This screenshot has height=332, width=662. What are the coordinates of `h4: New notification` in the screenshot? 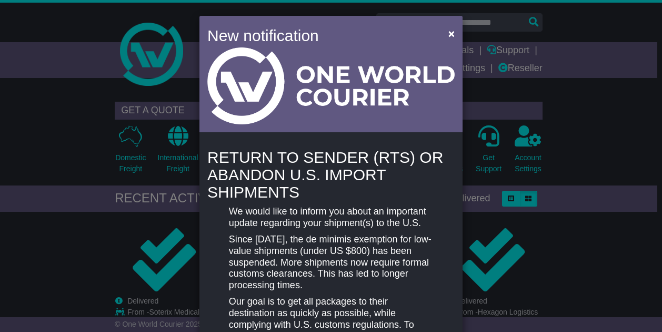 It's located at (320, 35).